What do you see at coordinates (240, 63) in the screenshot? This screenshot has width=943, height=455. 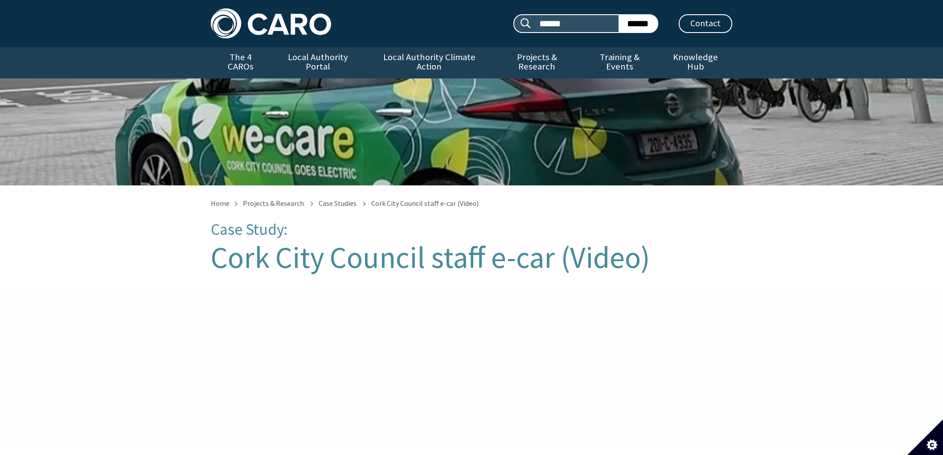 I see `a: The 4 CAROs` at bounding box center [240, 63].